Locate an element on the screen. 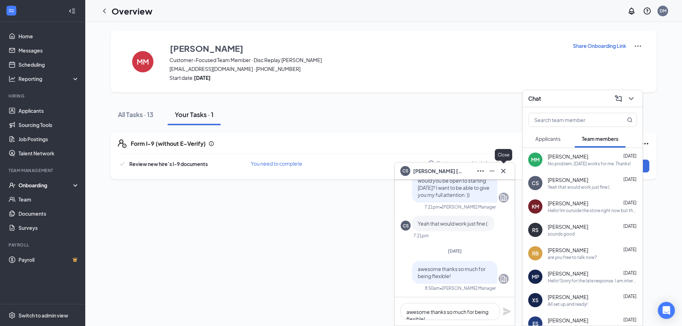 This screenshot has width=682, height=326. div: Hiring is located at coordinates (43, 96).